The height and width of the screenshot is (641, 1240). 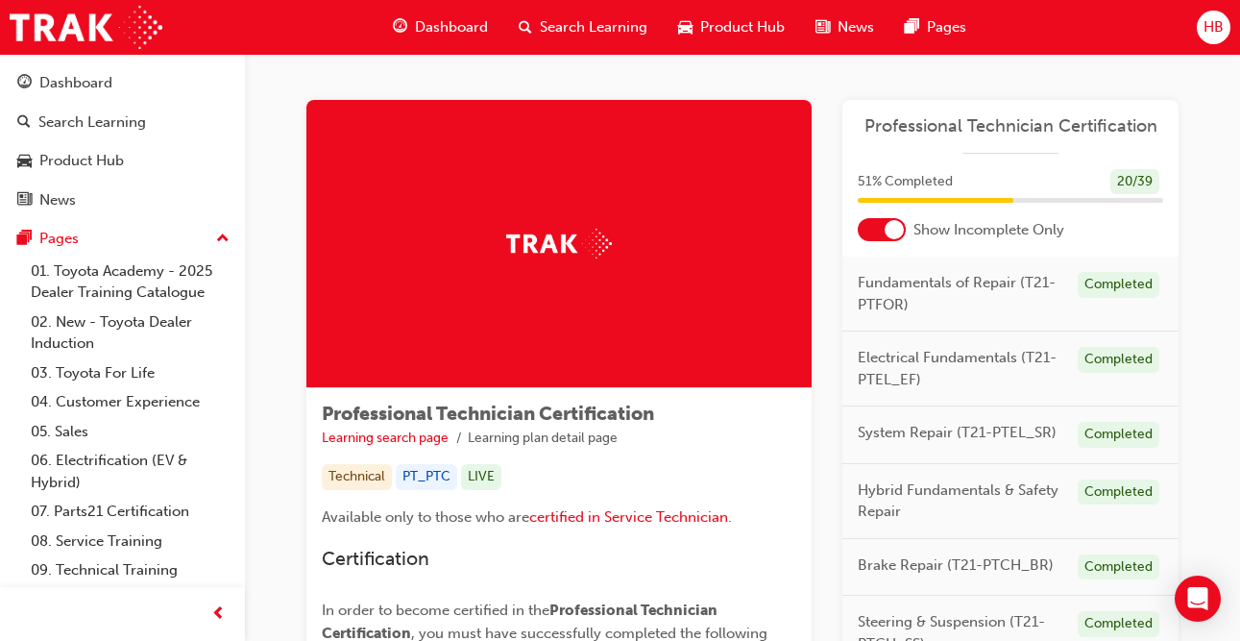 I want to click on div: Search Learning, so click(x=92, y=122).